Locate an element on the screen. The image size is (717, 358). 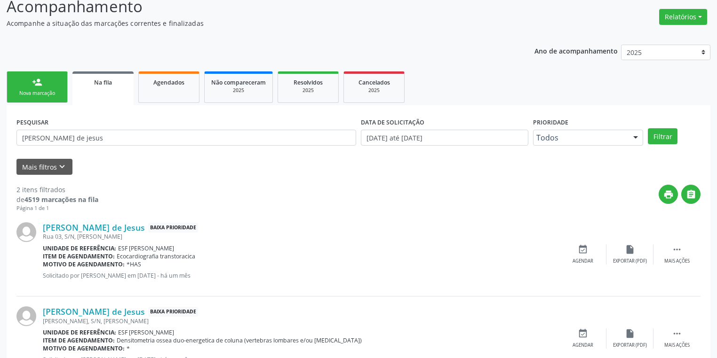
div: Nova marcação is located at coordinates (37, 93).